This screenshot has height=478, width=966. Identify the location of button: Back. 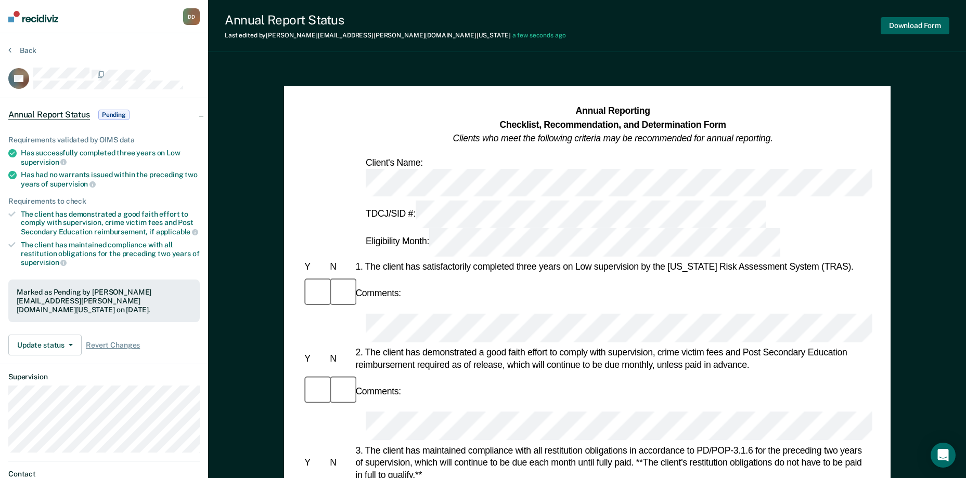
(22, 50).